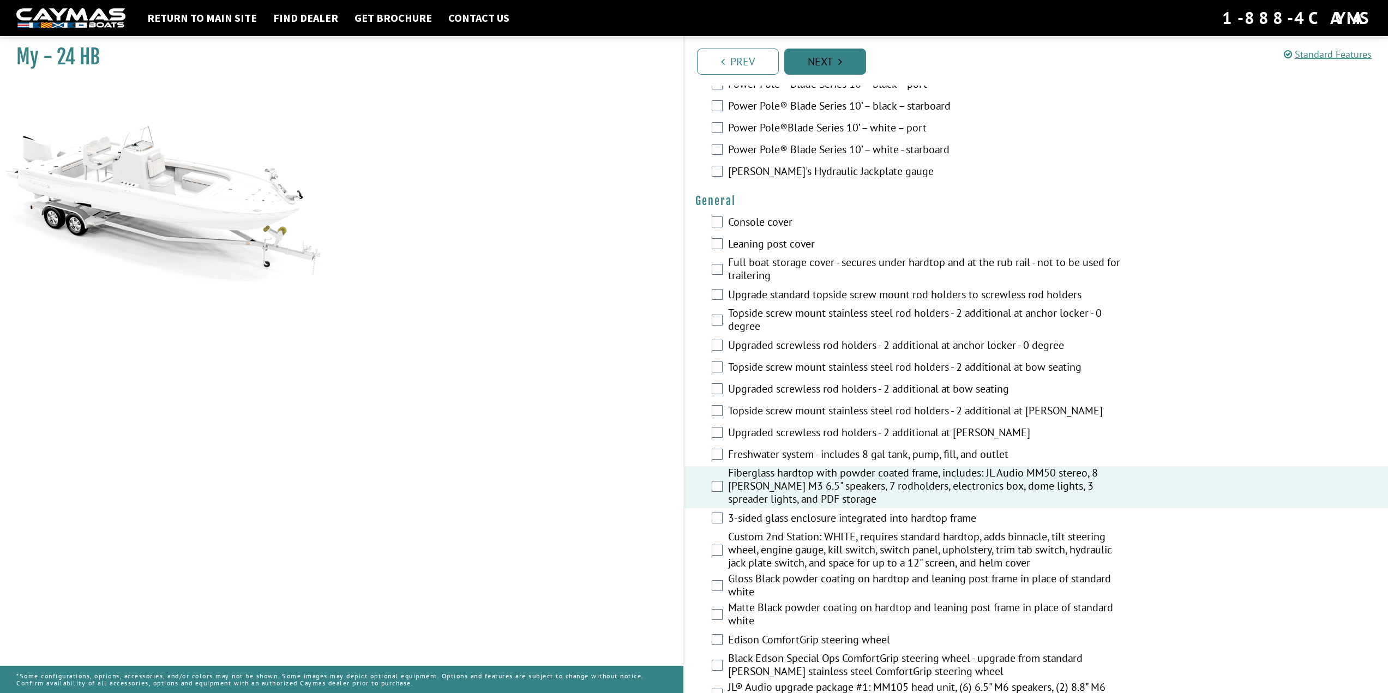  What do you see at coordinates (202, 18) in the screenshot?
I see `a: Return to main site` at bounding box center [202, 18].